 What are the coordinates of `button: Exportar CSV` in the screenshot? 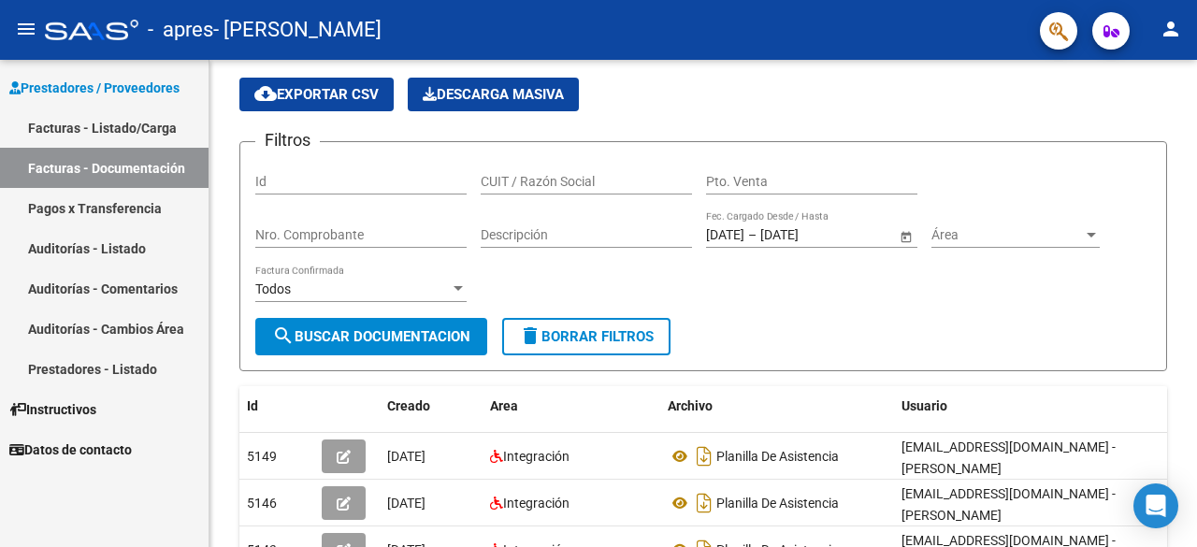 It's located at (316, 94).